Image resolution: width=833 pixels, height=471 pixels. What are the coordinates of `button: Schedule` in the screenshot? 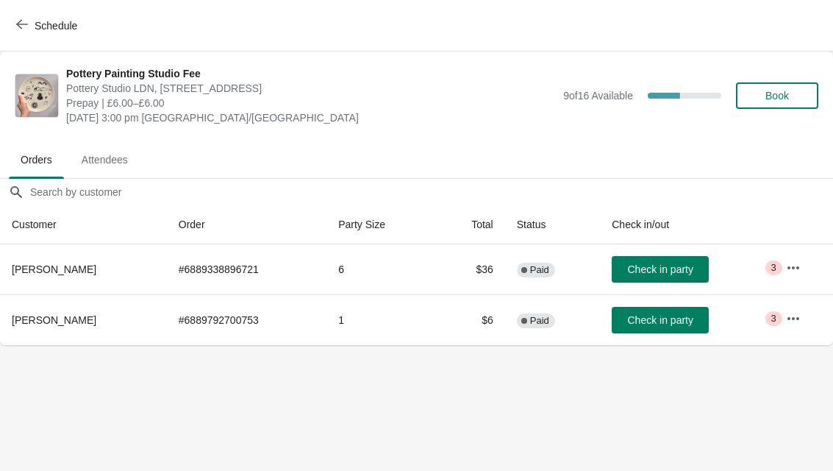 It's located at (48, 26).